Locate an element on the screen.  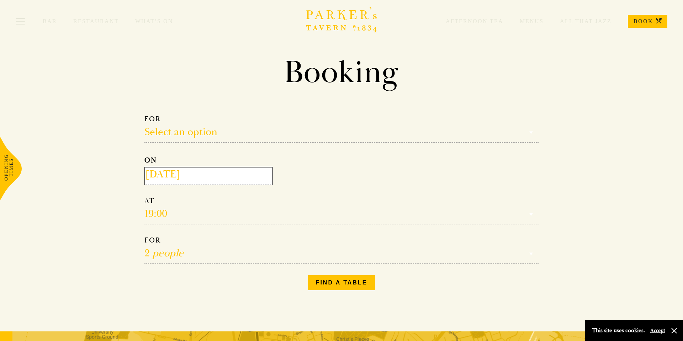
button: Accept is located at coordinates (658, 330).